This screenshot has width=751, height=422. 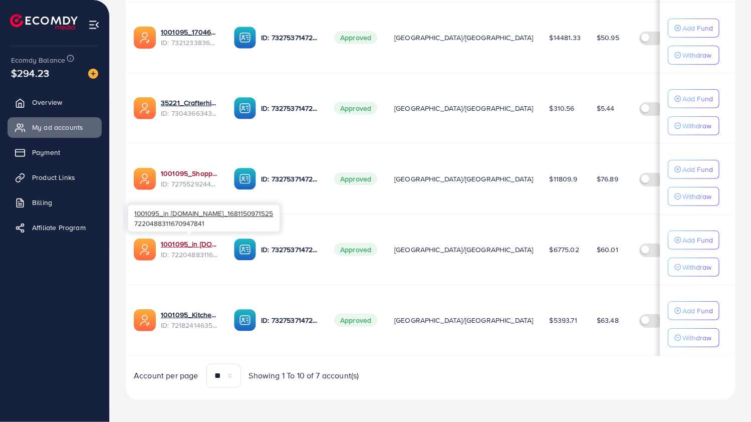 I want to click on span: $76.89, so click(x=607, y=179).